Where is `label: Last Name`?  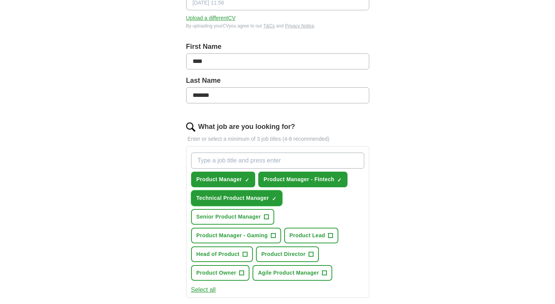
label: Last Name is located at coordinates (277, 80).